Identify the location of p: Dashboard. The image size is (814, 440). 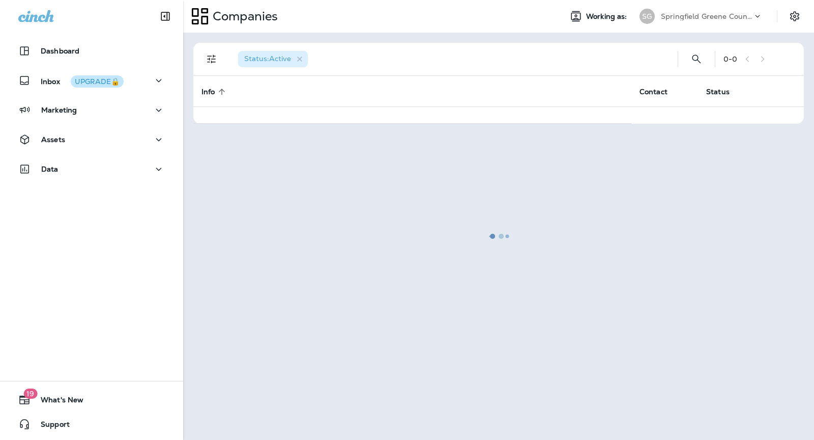
(60, 51).